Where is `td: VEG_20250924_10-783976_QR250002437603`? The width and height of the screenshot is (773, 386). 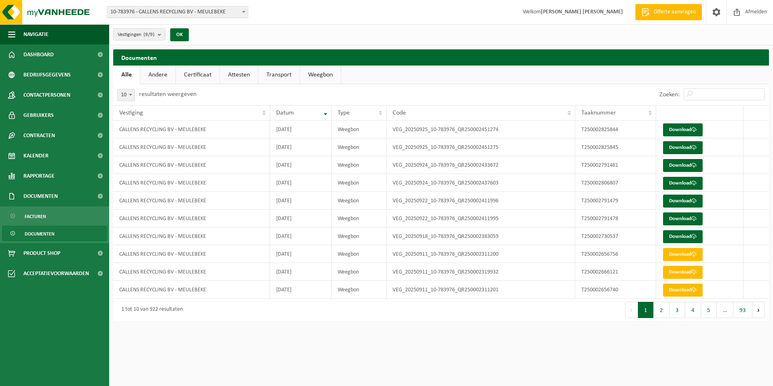
td: VEG_20250924_10-783976_QR250002437603 is located at coordinates (481, 183).